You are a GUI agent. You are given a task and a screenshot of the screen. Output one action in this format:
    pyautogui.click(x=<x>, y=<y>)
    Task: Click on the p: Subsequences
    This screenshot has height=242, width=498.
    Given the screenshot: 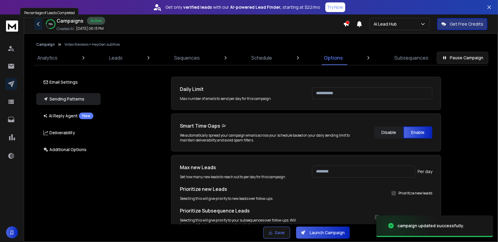 What is the action you would take?
    pyautogui.click(x=411, y=58)
    